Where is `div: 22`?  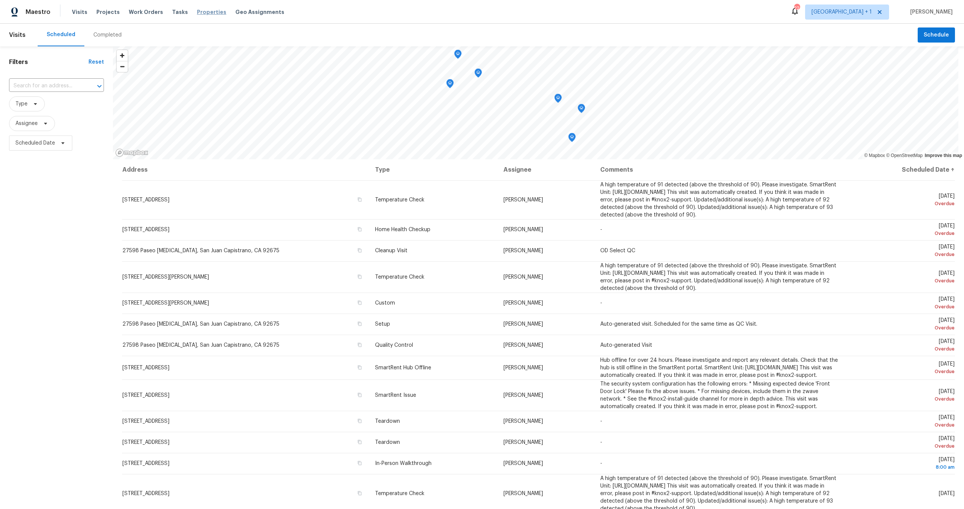
div: 22 is located at coordinates (797, 8).